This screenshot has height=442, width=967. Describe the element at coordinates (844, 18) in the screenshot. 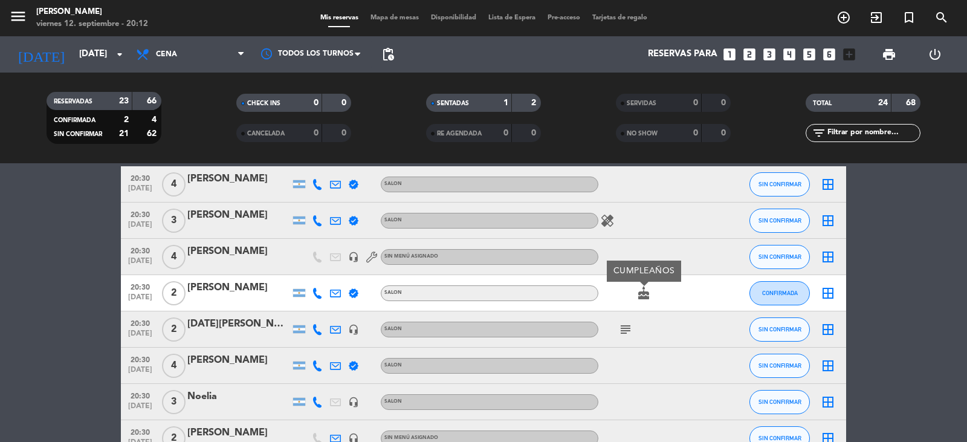

I see `i: add_circle_outline` at that location.